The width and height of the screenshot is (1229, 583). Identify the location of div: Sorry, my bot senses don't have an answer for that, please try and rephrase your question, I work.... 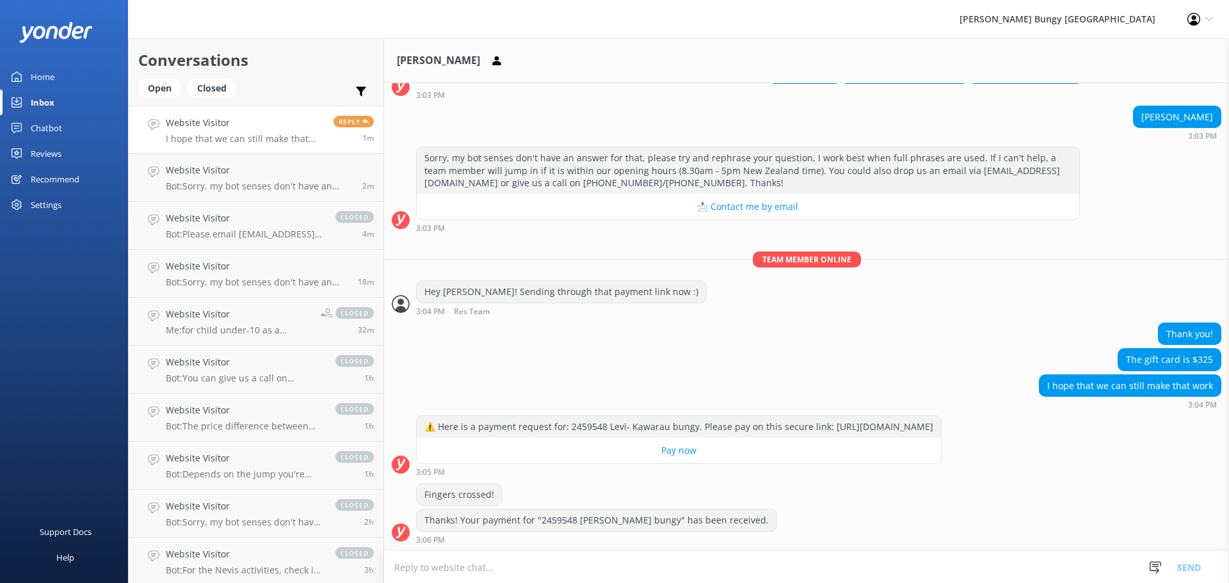
(748, 170).